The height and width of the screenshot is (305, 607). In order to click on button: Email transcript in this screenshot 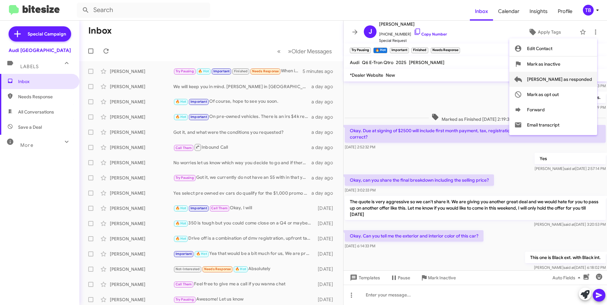, I will do `click(553, 125)`.